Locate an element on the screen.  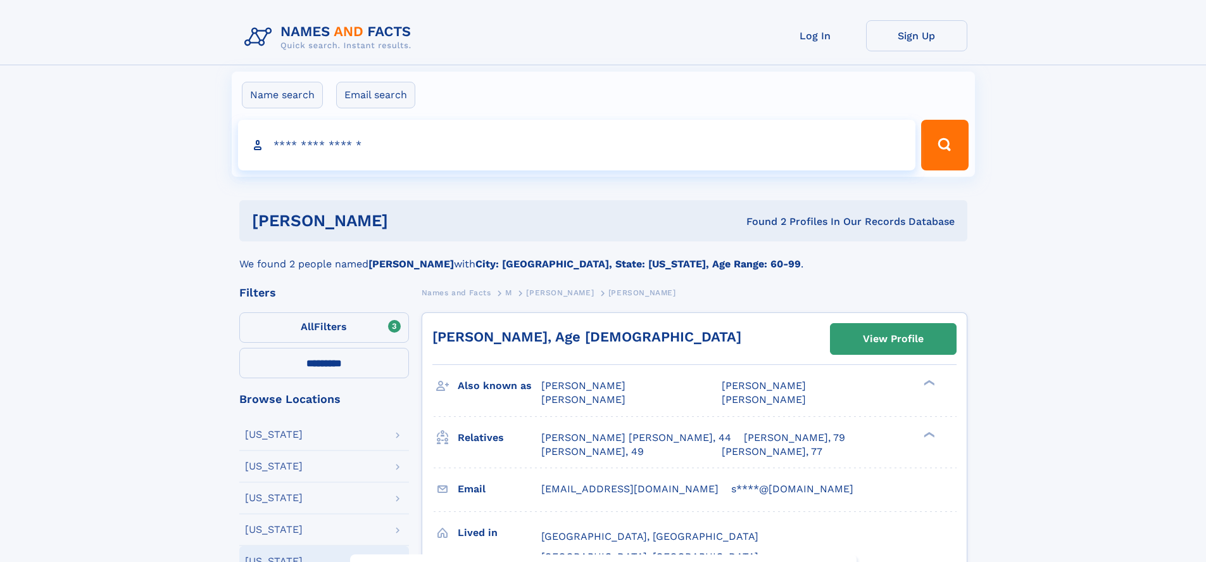
h3: Lived in is located at coordinates (499, 532).